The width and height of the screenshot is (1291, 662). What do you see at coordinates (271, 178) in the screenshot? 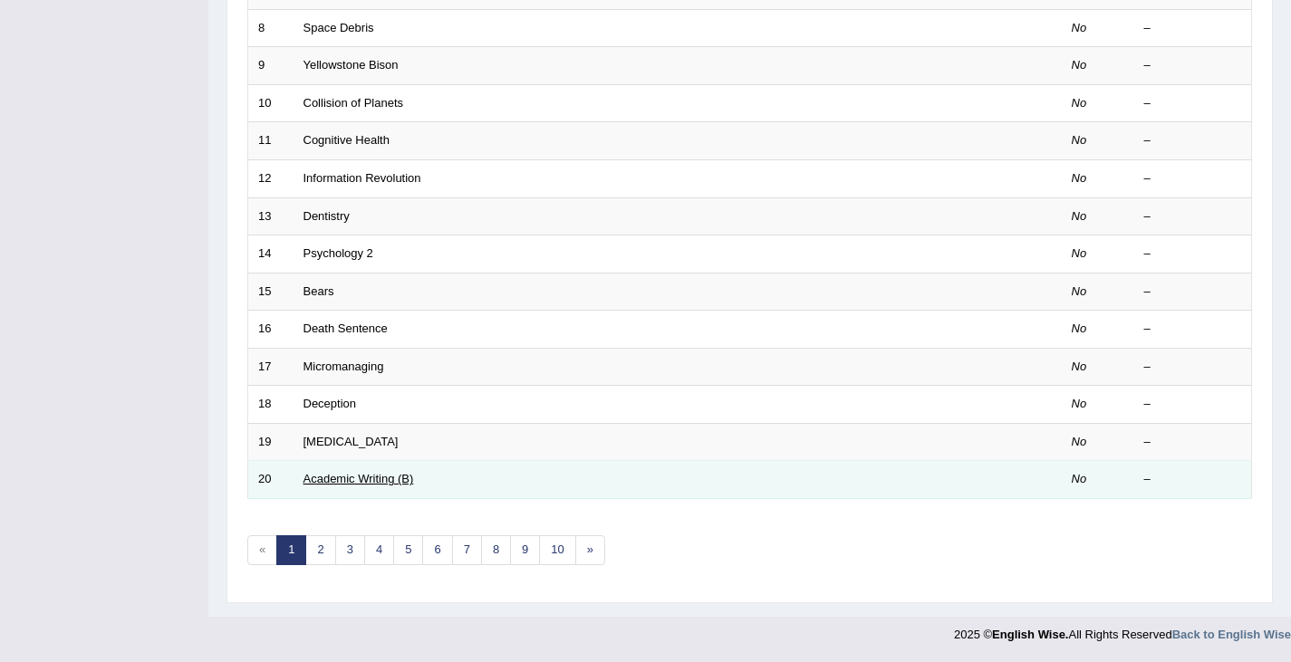
I see `td: 12` at bounding box center [271, 178].